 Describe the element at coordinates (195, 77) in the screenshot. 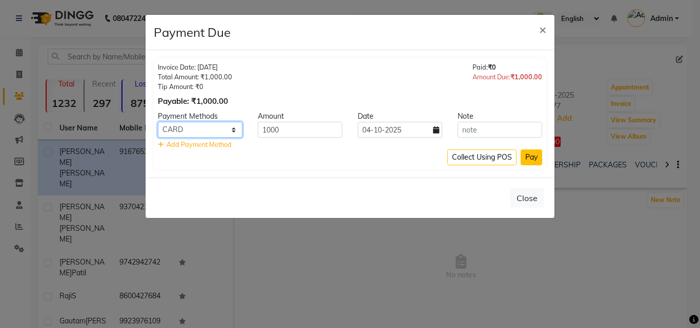

I see `div: Total Amount: ₹1,000.00` at that location.